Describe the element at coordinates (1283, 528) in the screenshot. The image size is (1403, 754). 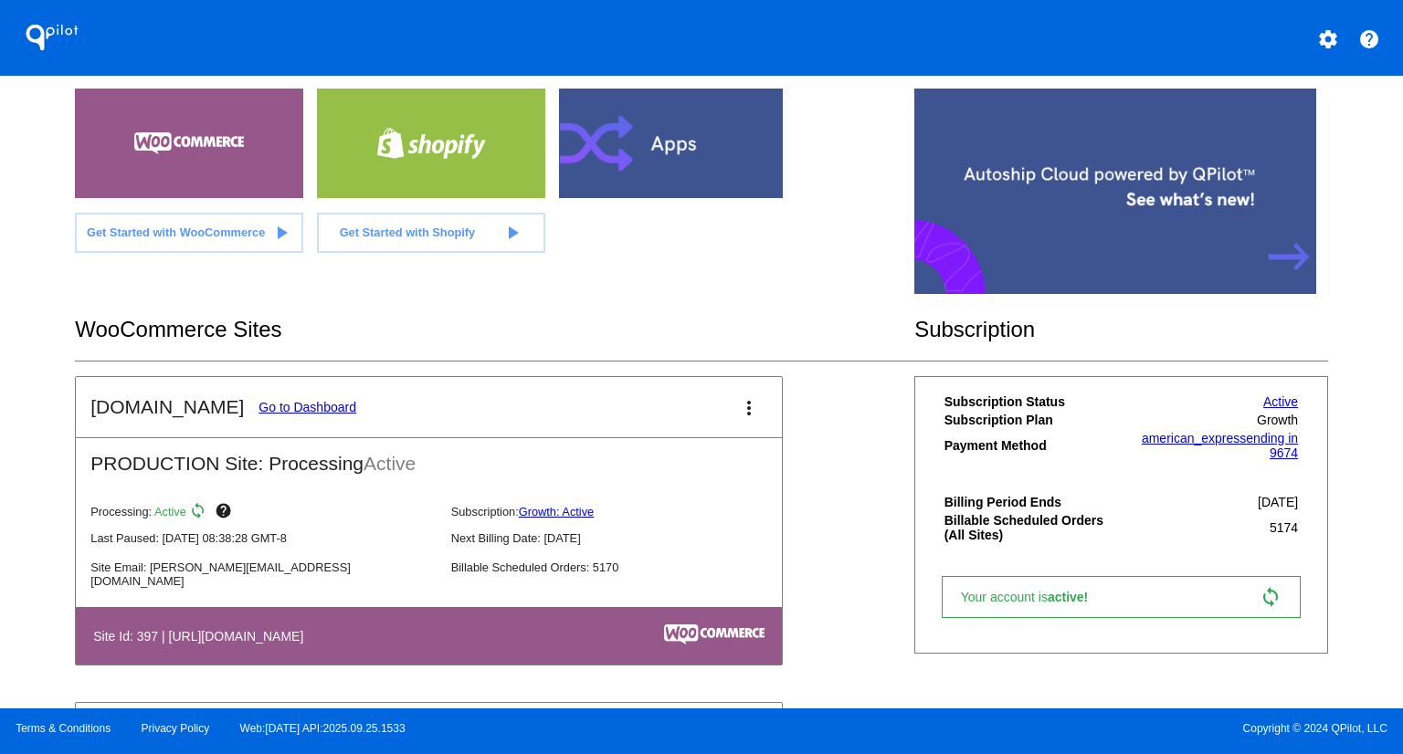
I see `span: 5174` at that location.